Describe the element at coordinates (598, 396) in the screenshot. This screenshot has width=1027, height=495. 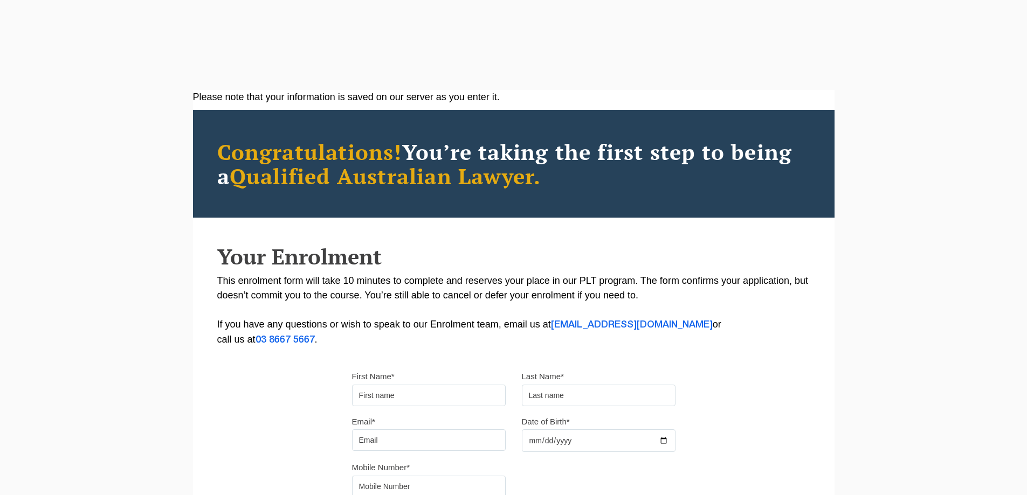
I see `input: Last name` at that location.